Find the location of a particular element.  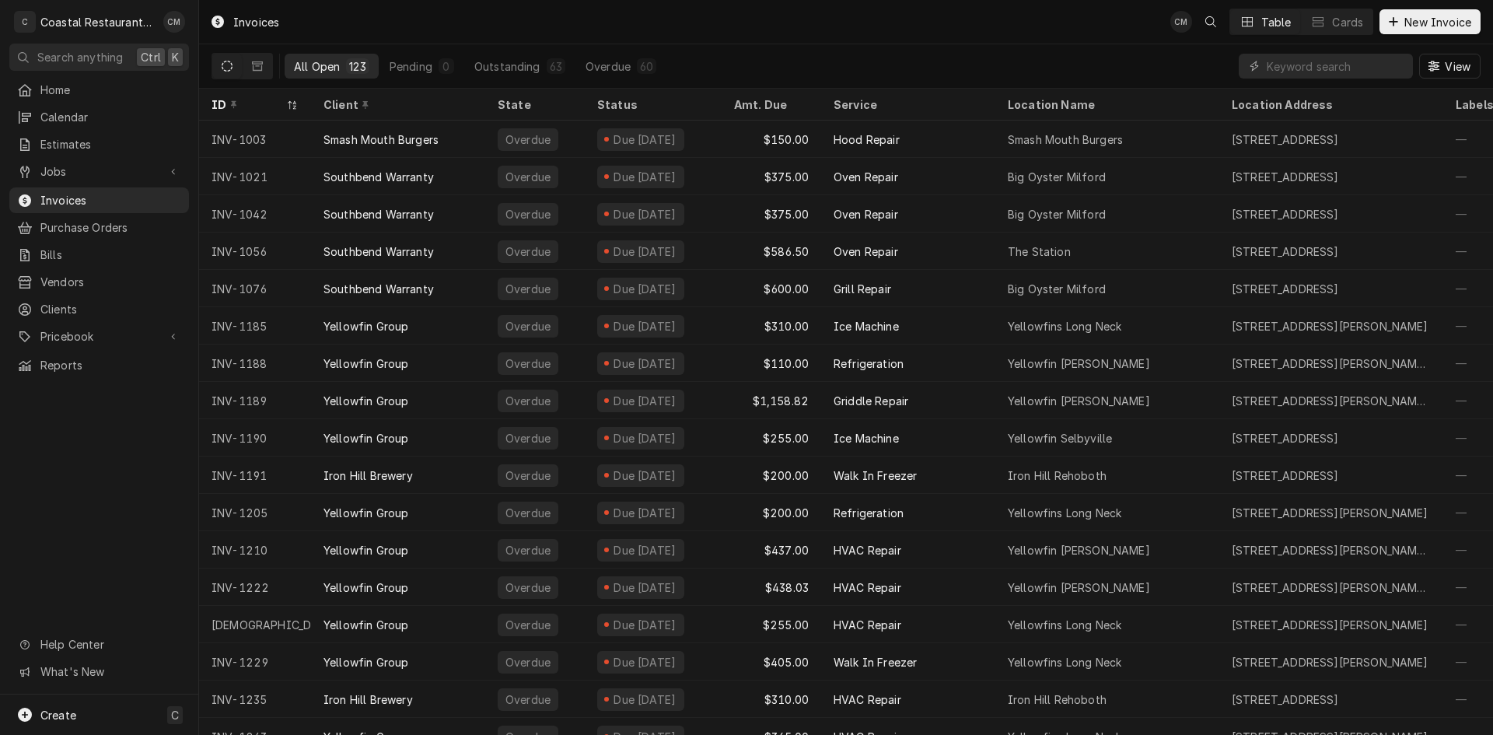

div: Yellowfins Long Neck is located at coordinates (1065, 326).